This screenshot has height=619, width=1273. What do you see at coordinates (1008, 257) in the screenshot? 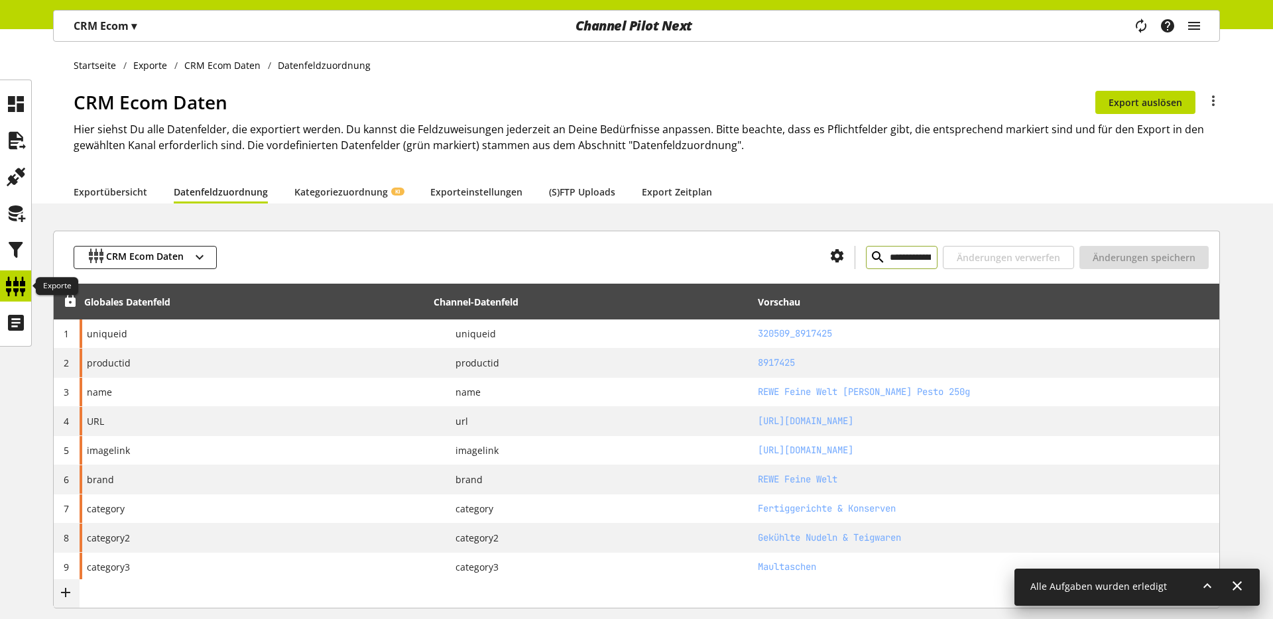
I see `button: Änderungen verwerfen` at bounding box center [1008, 257].